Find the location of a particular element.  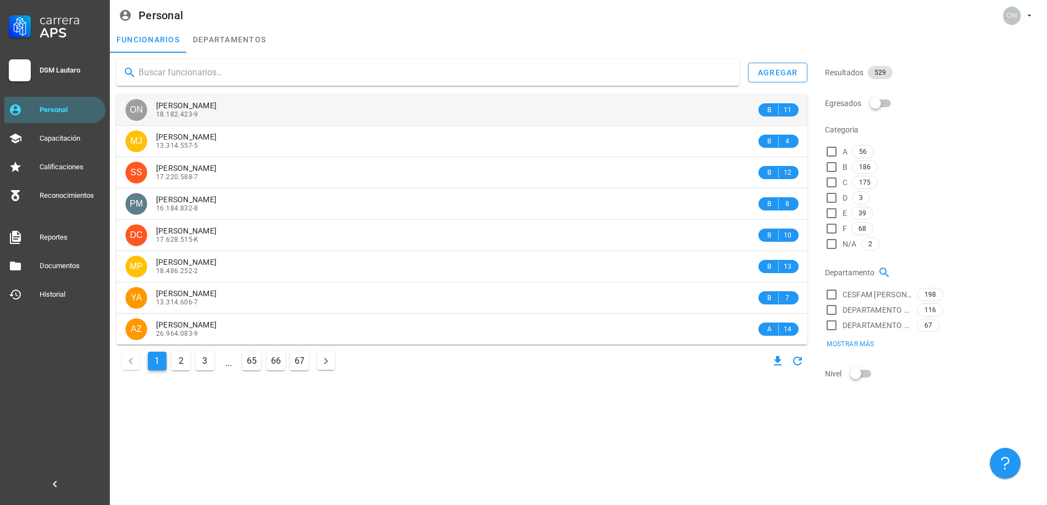

input: Buscar funcionarios… is located at coordinates (434, 73).